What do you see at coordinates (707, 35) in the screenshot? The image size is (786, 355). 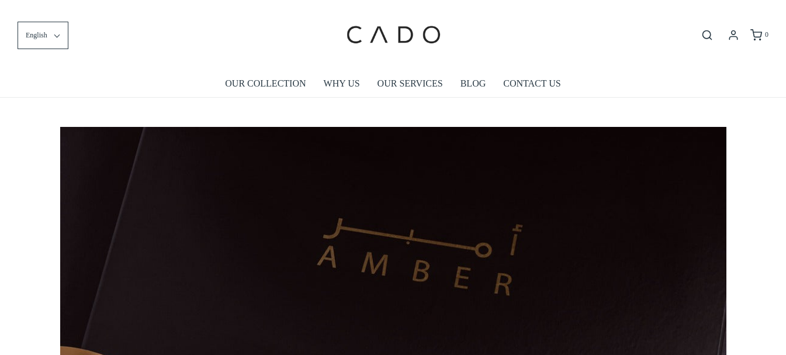 I see `button: Open search bar` at bounding box center [707, 35].